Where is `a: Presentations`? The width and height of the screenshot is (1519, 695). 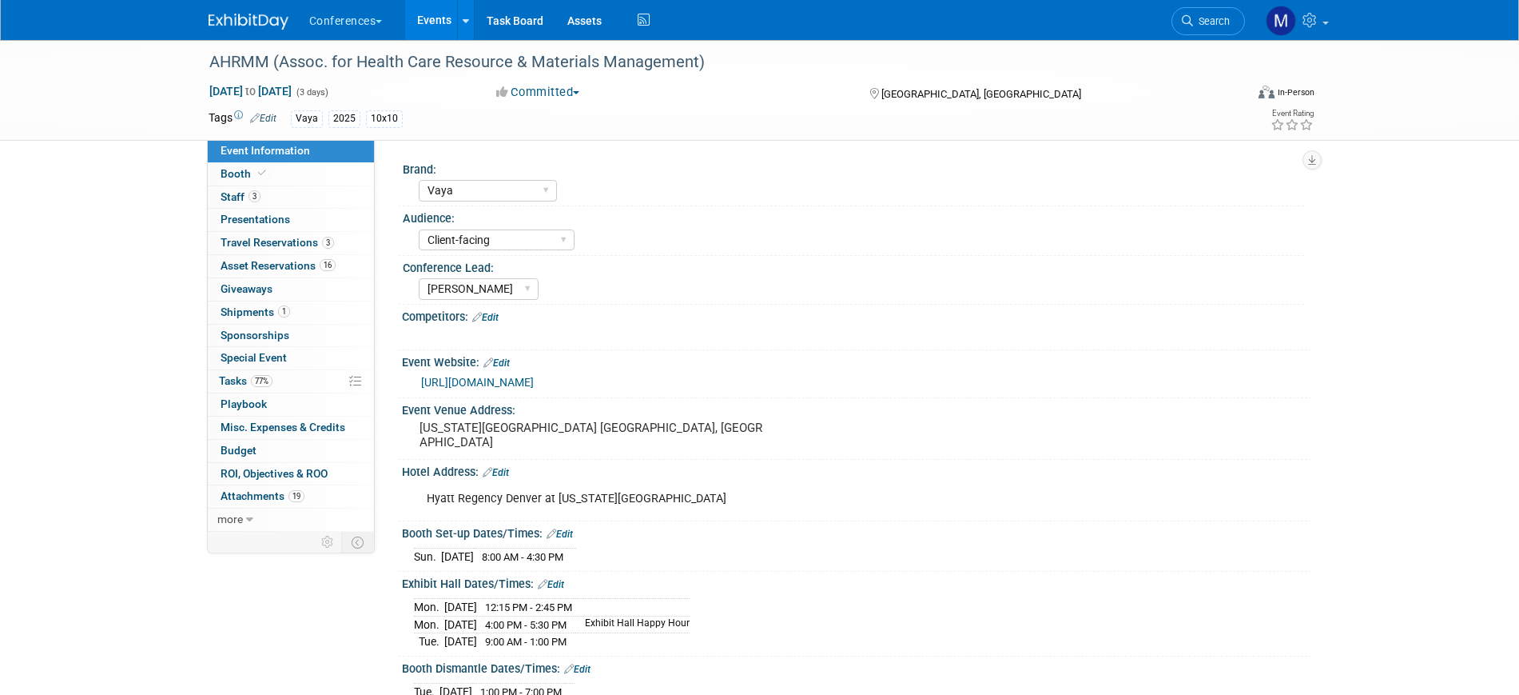 a: Presentations is located at coordinates (291, 220).